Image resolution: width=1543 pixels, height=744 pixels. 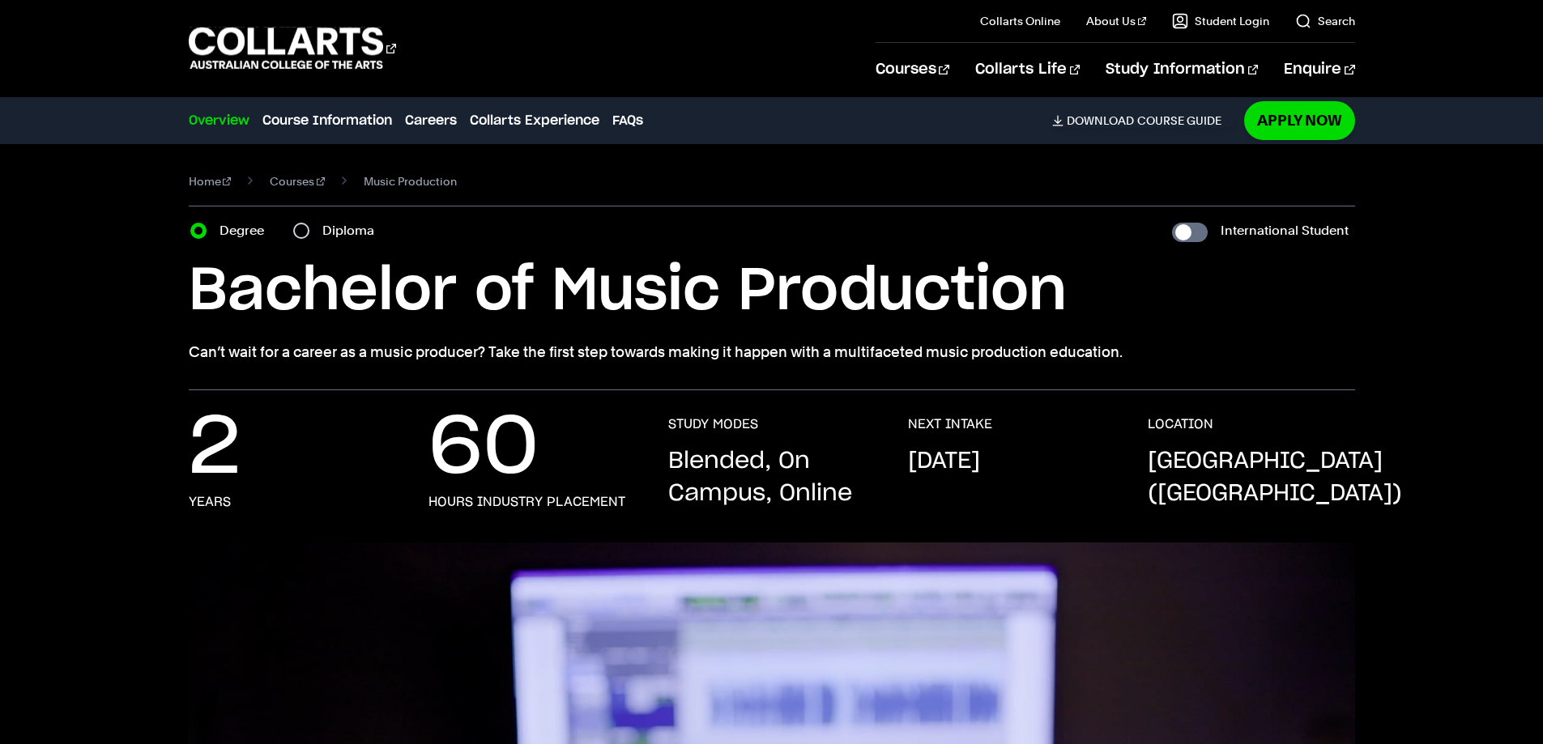 What do you see at coordinates (1318, 70) in the screenshot?
I see `a: Enquire` at bounding box center [1318, 70].